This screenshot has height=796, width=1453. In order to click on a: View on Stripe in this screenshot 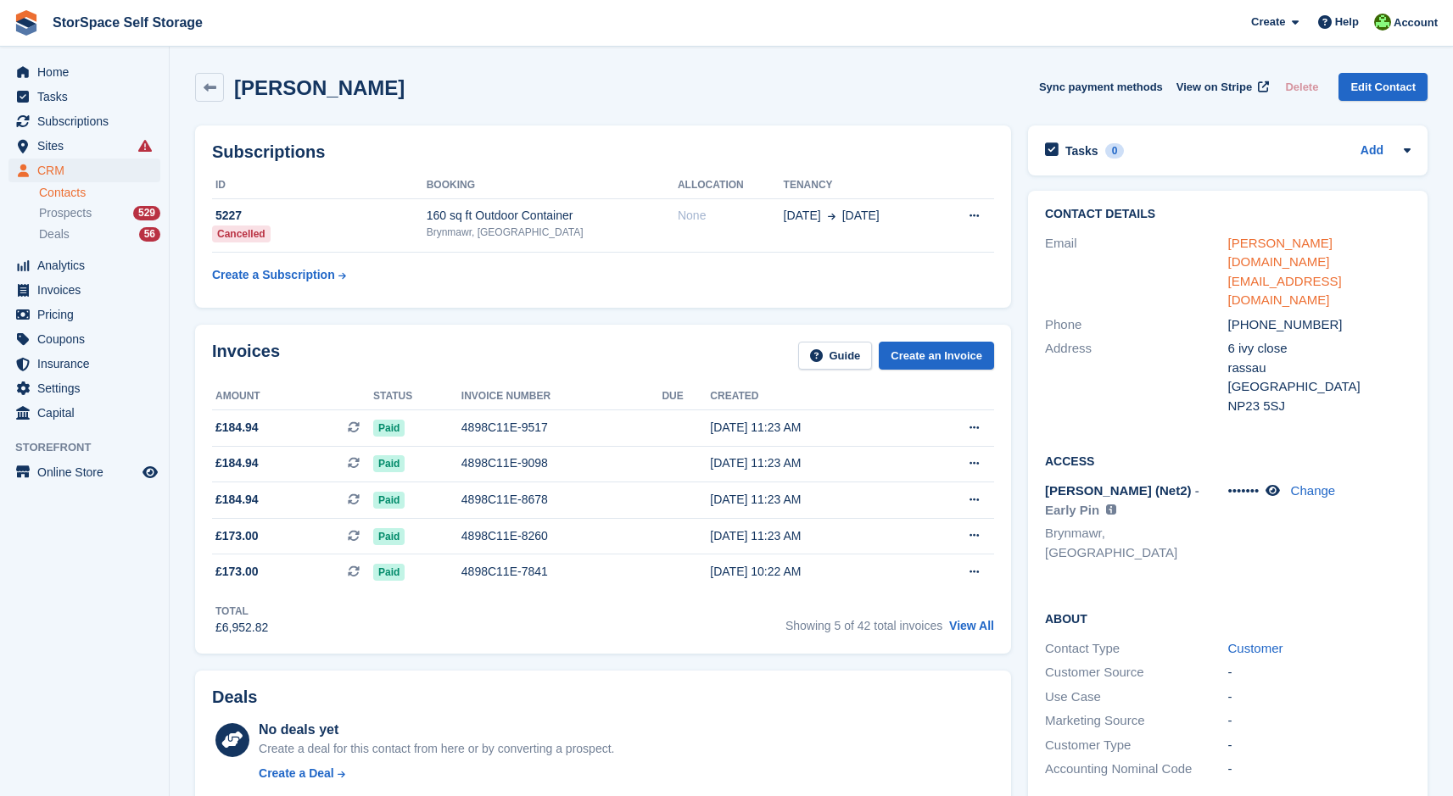, I will do `click(1221, 87)`.